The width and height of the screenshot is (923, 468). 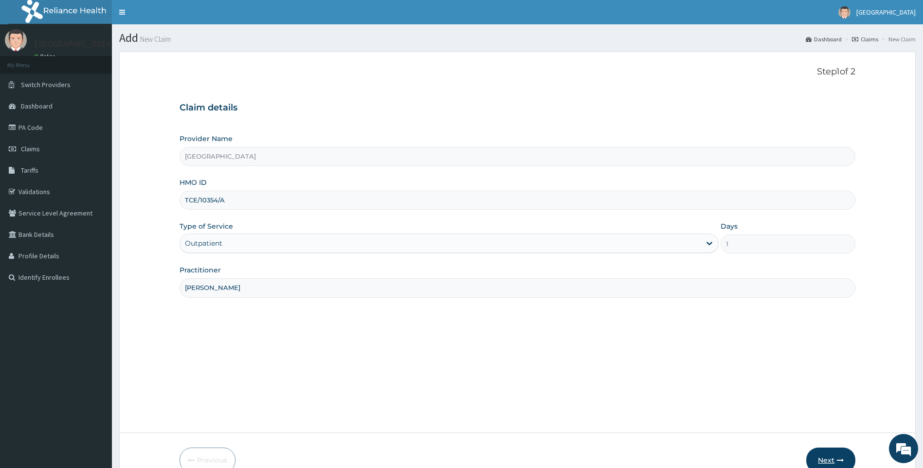 I want to click on div: Chat with us now, so click(x=107, y=61).